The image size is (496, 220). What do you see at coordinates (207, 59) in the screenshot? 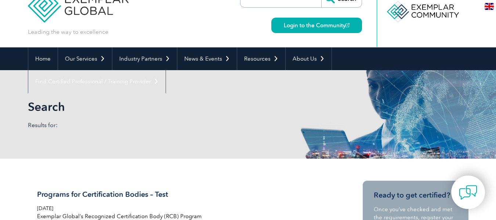
I see `a: News & Events` at bounding box center [207, 59].